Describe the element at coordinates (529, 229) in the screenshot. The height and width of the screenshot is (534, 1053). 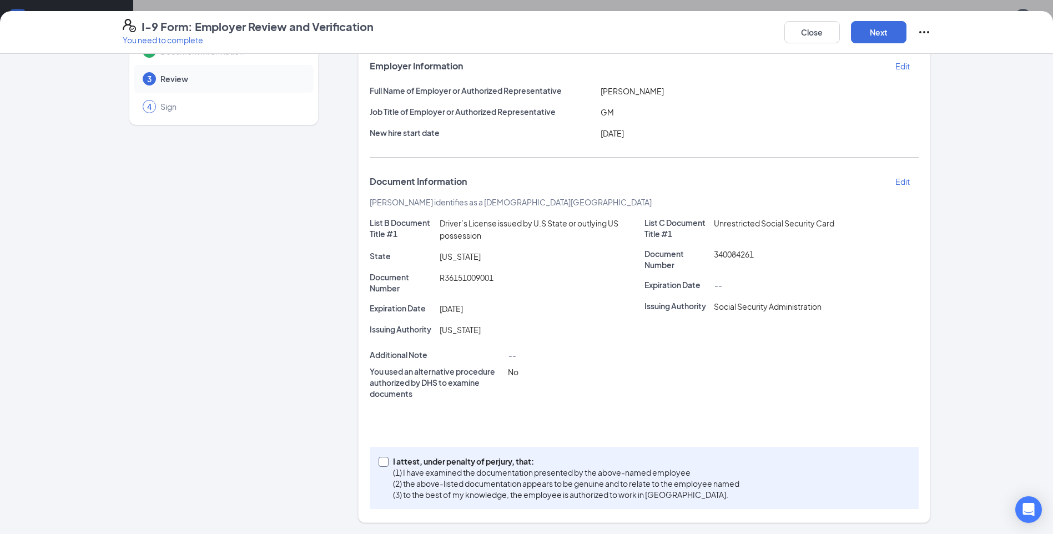
I see `span: Driver’s License issued by U.S State or outlying US possession` at that location.